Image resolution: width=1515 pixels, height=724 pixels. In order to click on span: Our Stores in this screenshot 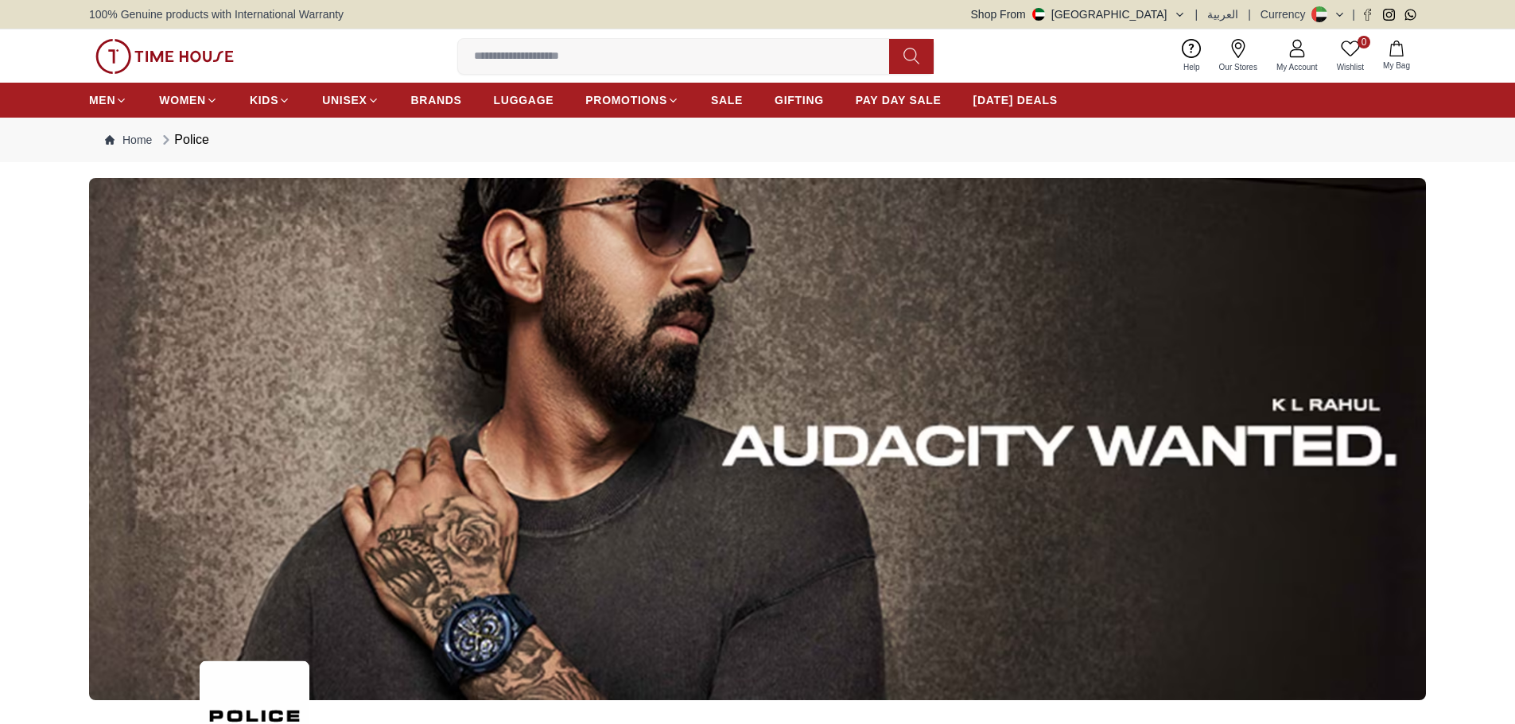, I will do `click(1238, 67)`.